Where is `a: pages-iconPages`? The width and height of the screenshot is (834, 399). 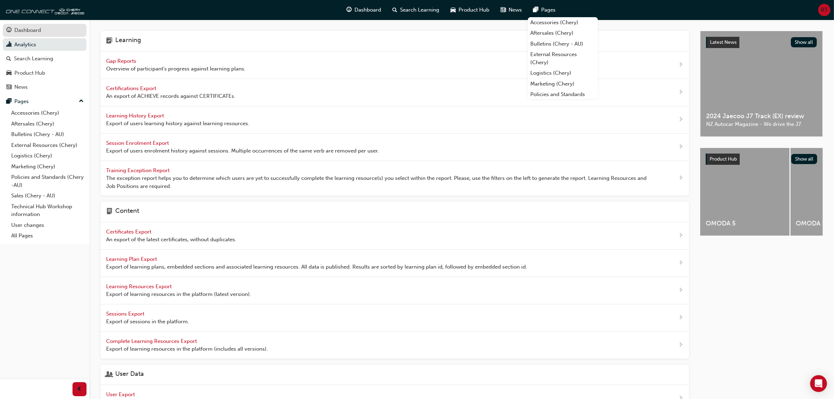
a: pages-iconPages is located at coordinates (545, 10).